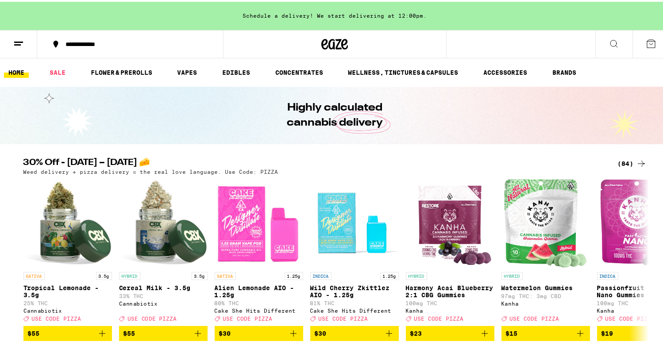 This screenshot has height=364, width=663. What do you see at coordinates (632, 162) in the screenshot?
I see `a: (84)` at bounding box center [632, 162].